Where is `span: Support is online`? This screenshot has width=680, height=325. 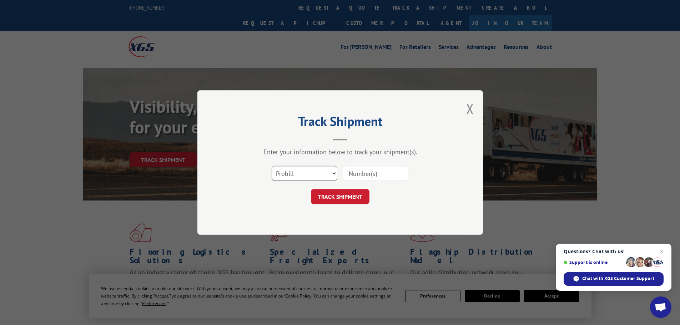
span: Support is online is located at coordinates (594, 262).